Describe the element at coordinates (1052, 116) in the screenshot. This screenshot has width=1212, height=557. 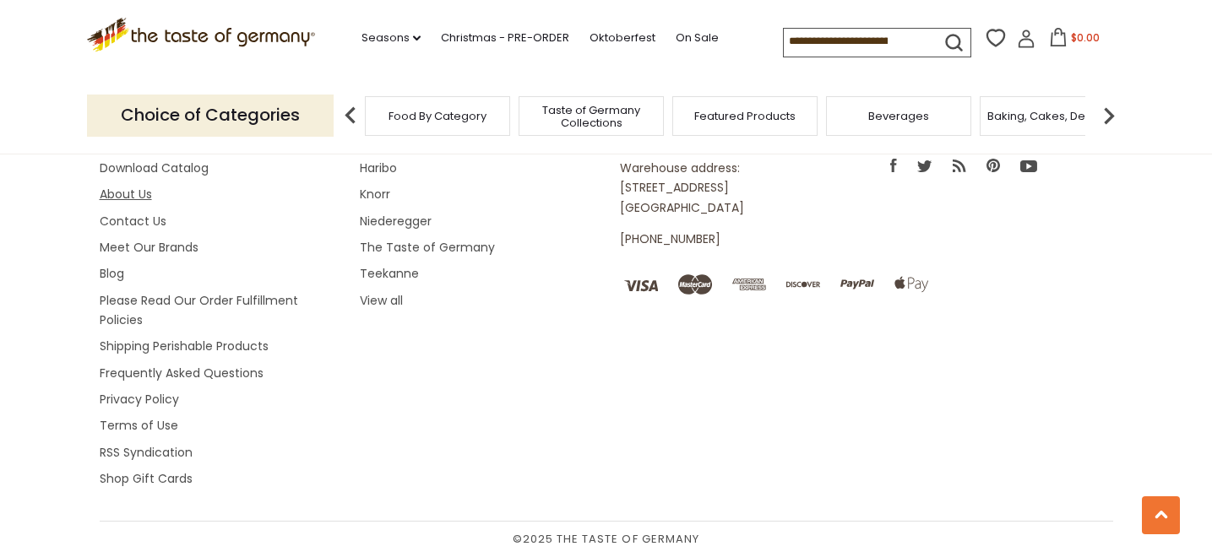
I see `a: Baking, Cakes, Desserts` at that location.